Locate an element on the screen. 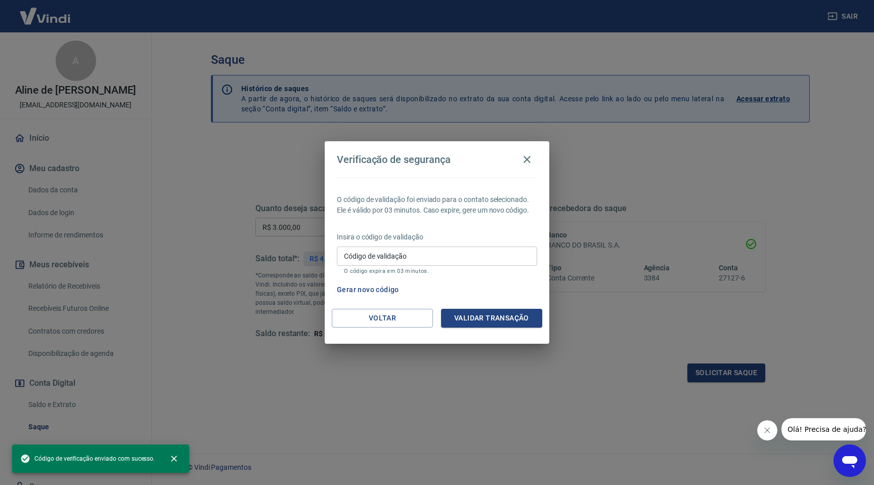 The image size is (874, 485). span: Código de verificação enviado com sucesso. is located at coordinates (88, 458).